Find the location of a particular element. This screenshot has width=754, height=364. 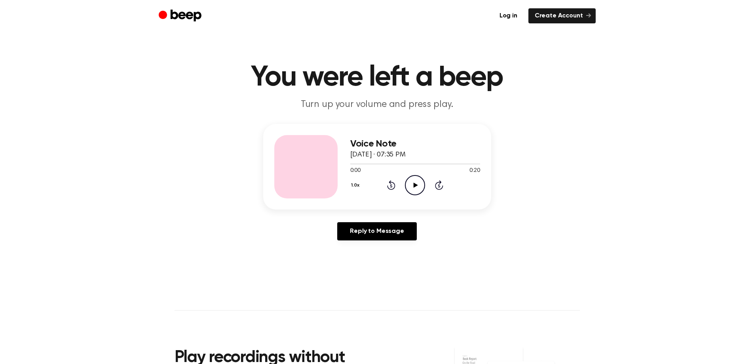

h1: You were left a beep is located at coordinates (377, 78).